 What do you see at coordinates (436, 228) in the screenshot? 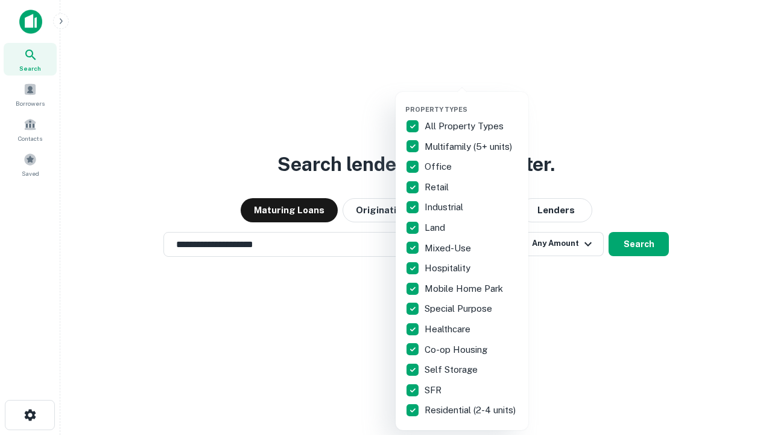
I see `p: Land` at bounding box center [436, 228].